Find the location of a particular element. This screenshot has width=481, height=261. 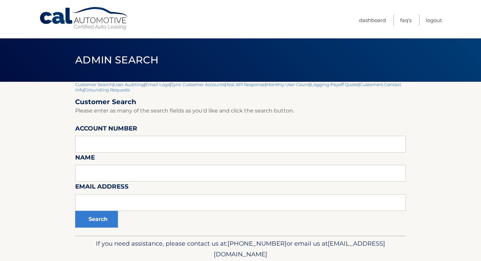

a: Customer Search is located at coordinates (94, 84).